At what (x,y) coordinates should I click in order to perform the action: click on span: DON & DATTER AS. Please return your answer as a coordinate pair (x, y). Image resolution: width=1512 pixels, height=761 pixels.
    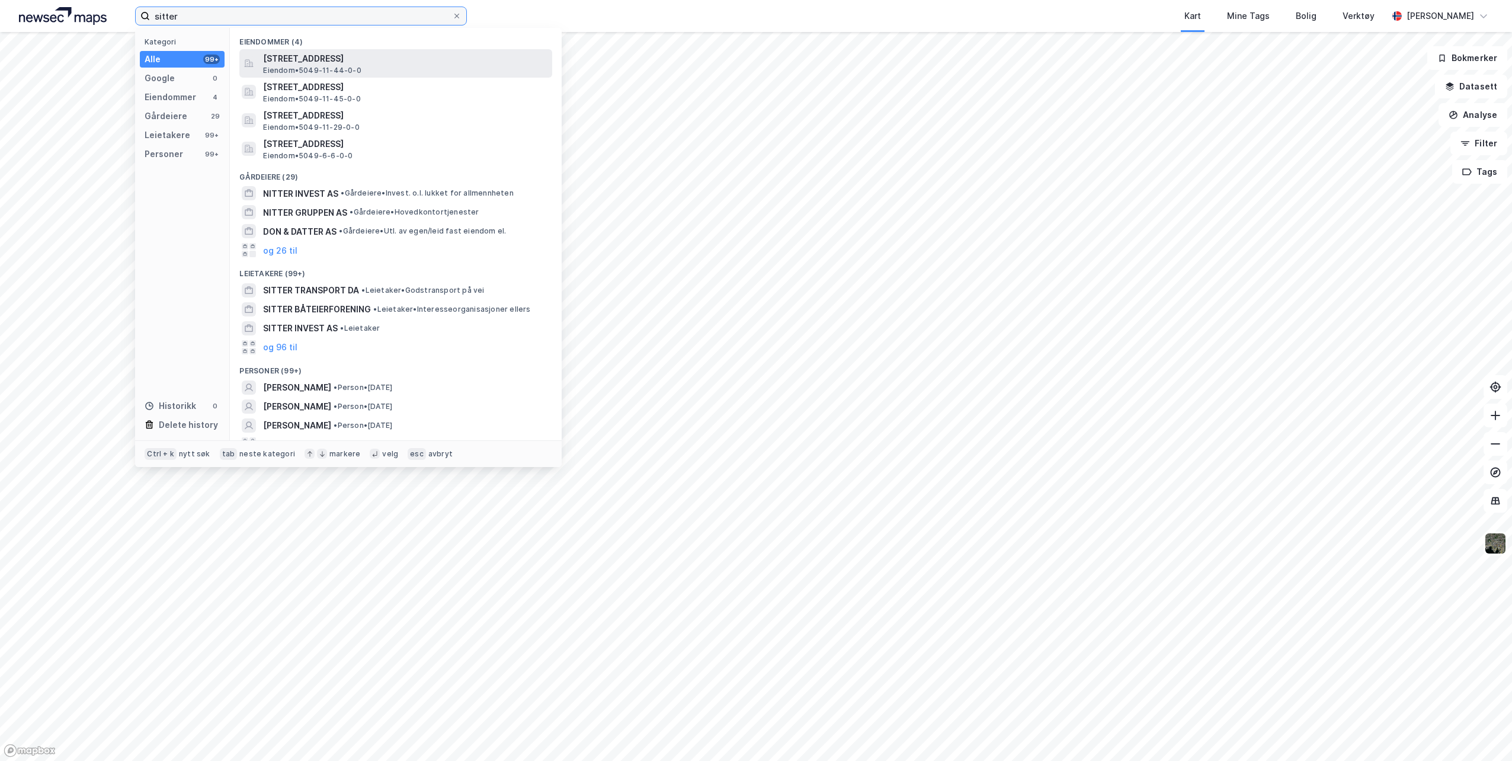
    Looking at the image, I should click on (300, 232).